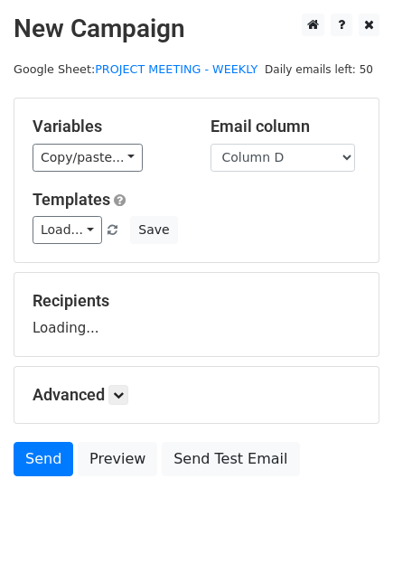  What do you see at coordinates (154, 229) in the screenshot?
I see `button: Save` at bounding box center [154, 229].